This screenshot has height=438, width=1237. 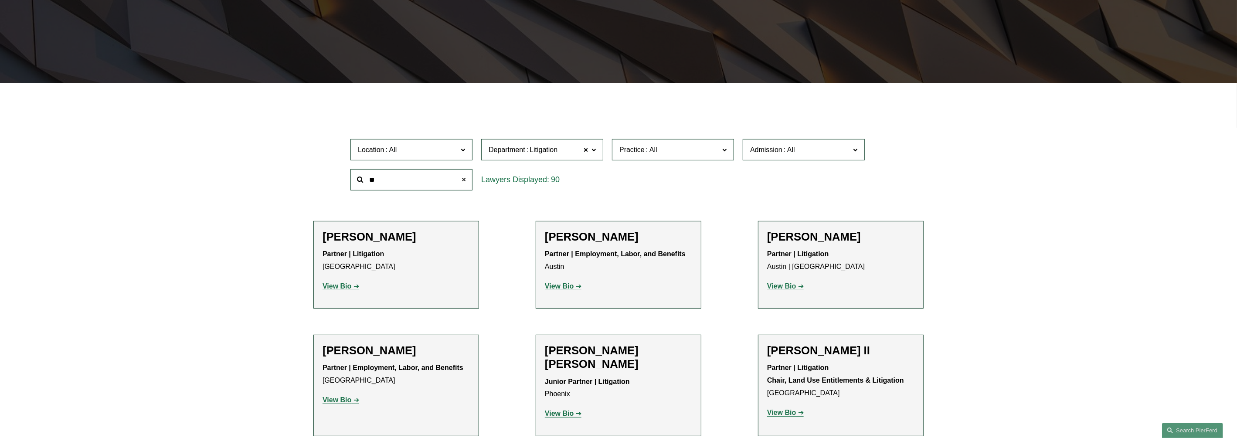 I want to click on a: Search this site, so click(x=1193, y=430).